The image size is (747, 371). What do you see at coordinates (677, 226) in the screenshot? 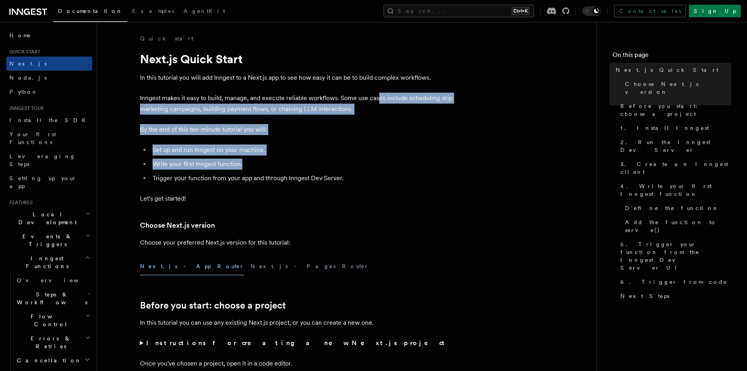
I see `a: Add the function to serve()` at bounding box center [677, 226].